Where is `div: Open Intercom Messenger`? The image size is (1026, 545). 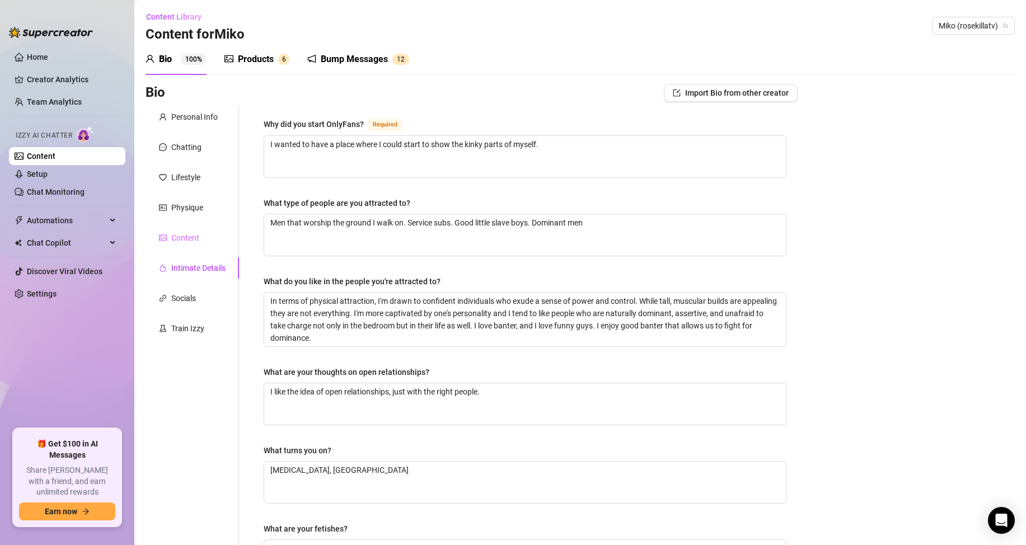 div: Open Intercom Messenger is located at coordinates (1001, 521).